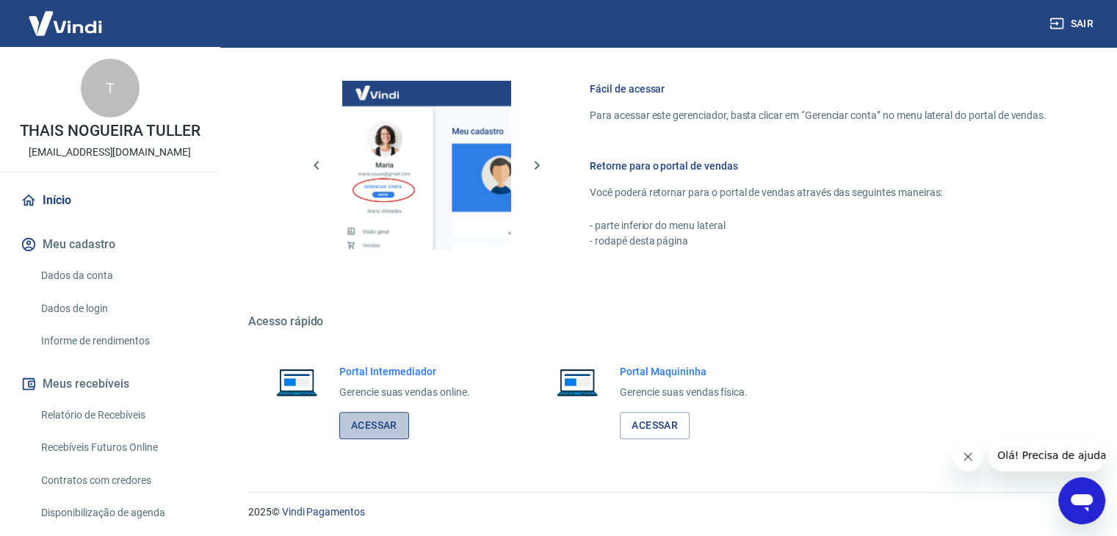 The width and height of the screenshot is (1117, 536). I want to click on div: T, so click(110, 88).